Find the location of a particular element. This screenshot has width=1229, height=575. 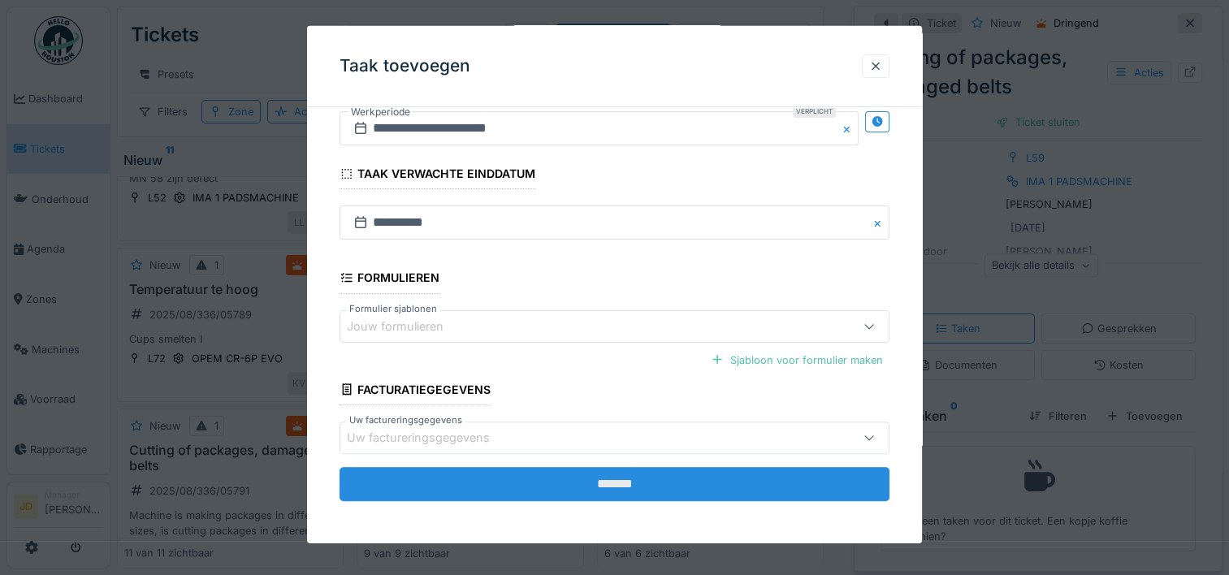

div: Taak verwachte einddatum is located at coordinates (437, 175).